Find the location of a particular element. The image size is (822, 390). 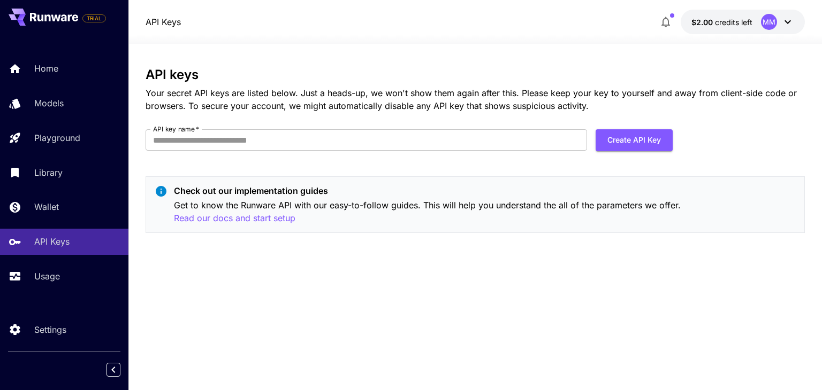

h3: API keys is located at coordinates (474, 75).